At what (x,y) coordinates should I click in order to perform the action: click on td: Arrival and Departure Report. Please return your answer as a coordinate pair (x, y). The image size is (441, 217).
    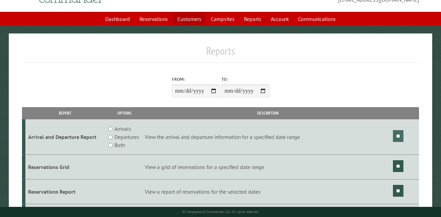
    Looking at the image, I should click on (65, 137).